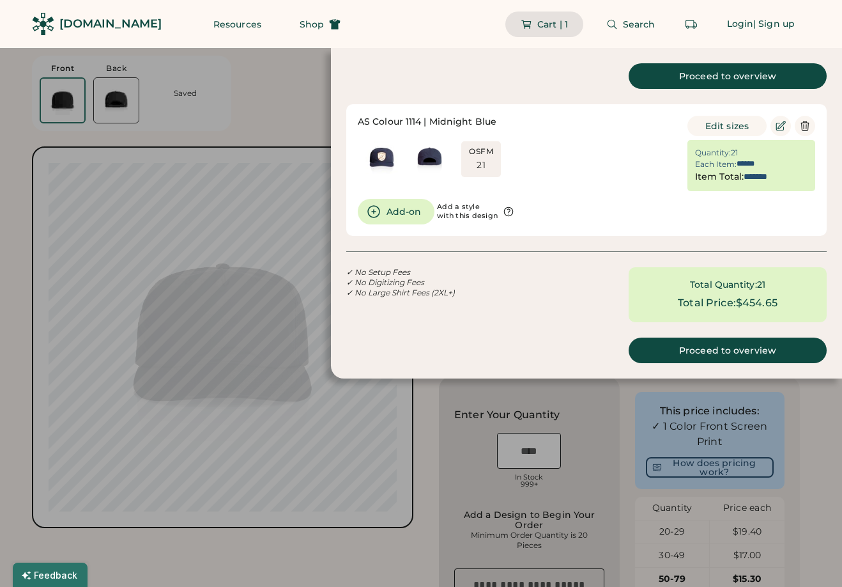  Describe the element at coordinates (719, 177) in the screenshot. I see `div: Item Total:` at that location.